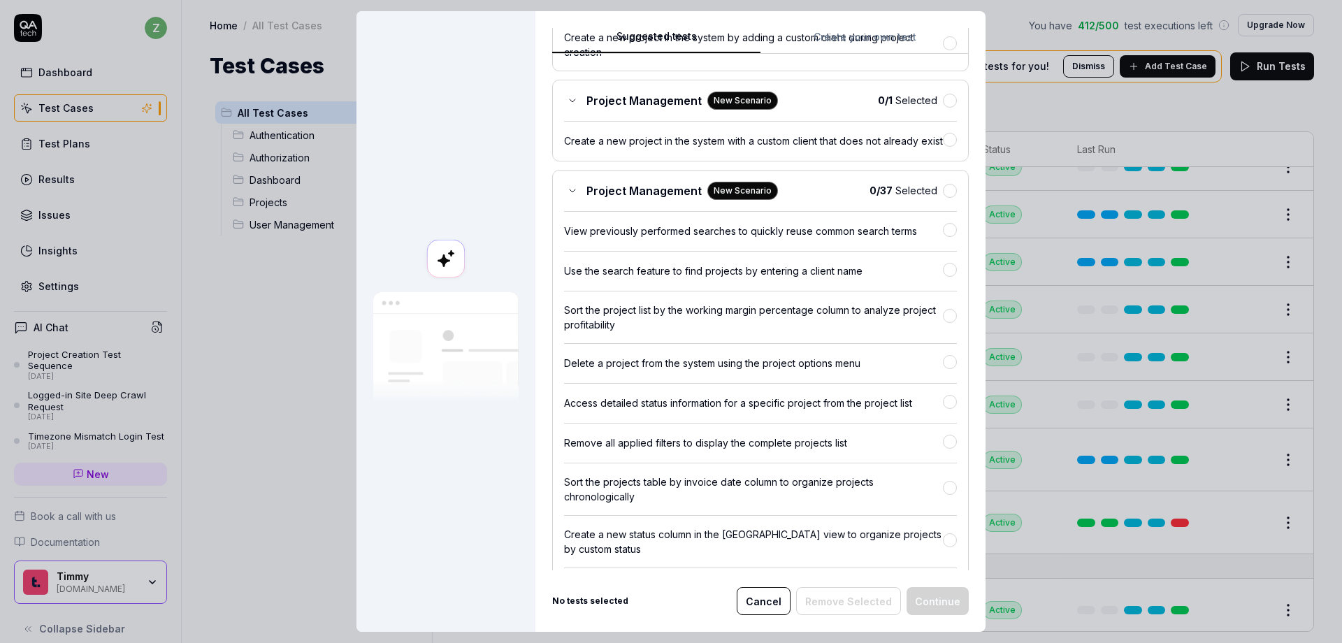 Image resolution: width=1342 pixels, height=643 pixels. What do you see at coordinates (446, 347) in the screenshot?
I see `img: Our AI scans your site and suggests things to test` at bounding box center [446, 347].